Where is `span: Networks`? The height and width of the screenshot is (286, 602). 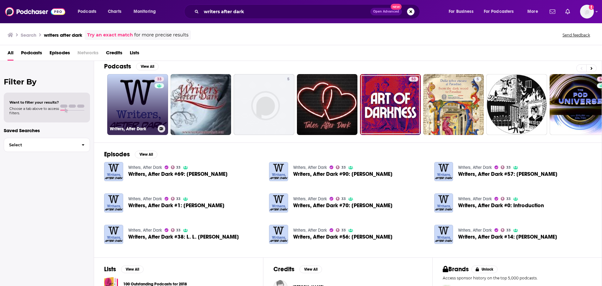
span: Networks is located at coordinates (88, 54).